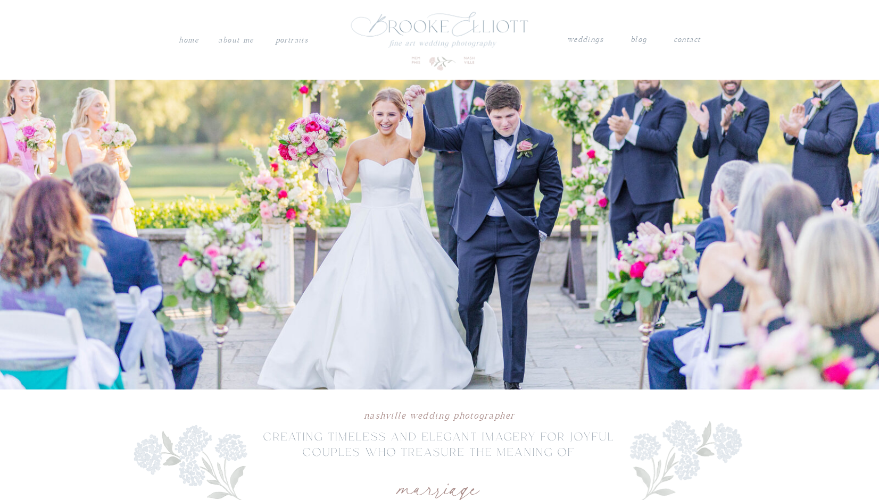 The image size is (879, 500). Describe the element at coordinates (439, 454) in the screenshot. I see `p: creating timeless and elegant imagery for joyful couples who treasure the meaning of` at that location.